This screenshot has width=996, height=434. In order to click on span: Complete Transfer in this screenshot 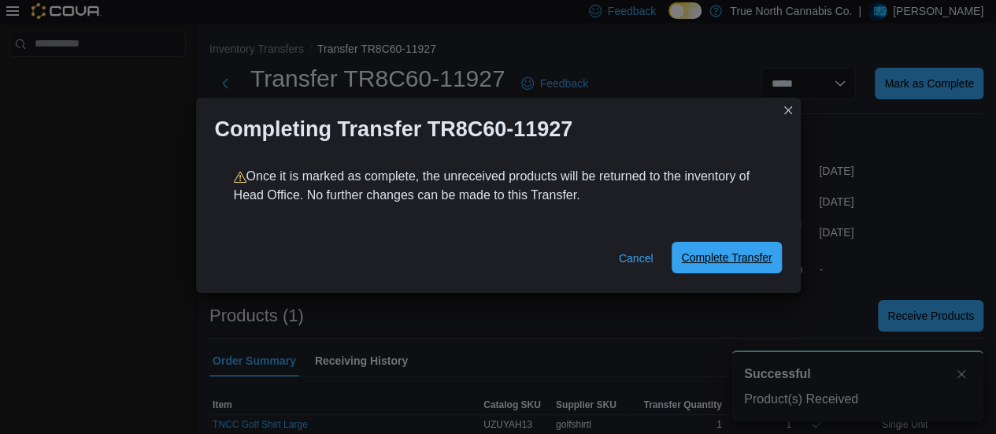, I will do `click(726, 257)`.